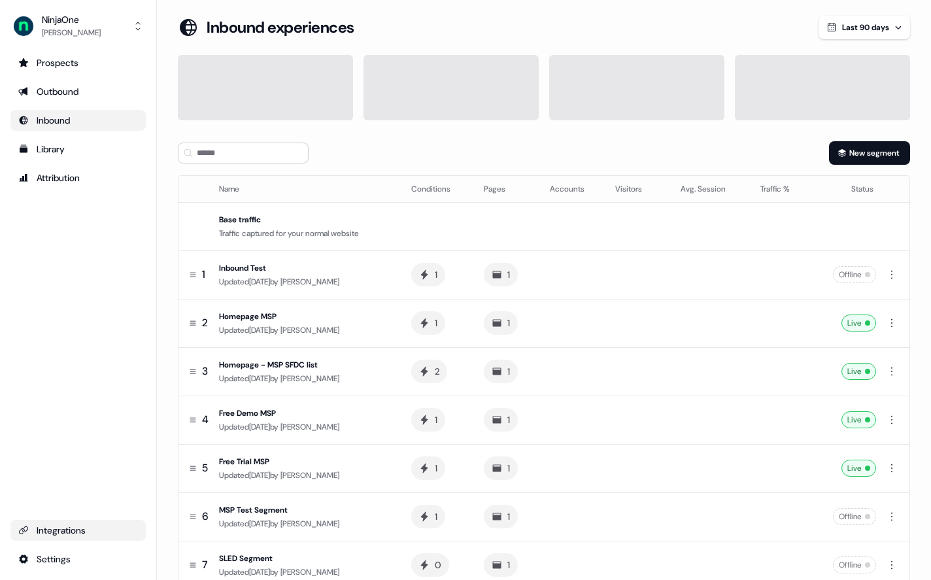  Describe the element at coordinates (78, 559) in the screenshot. I see `div: Settings` at that location.